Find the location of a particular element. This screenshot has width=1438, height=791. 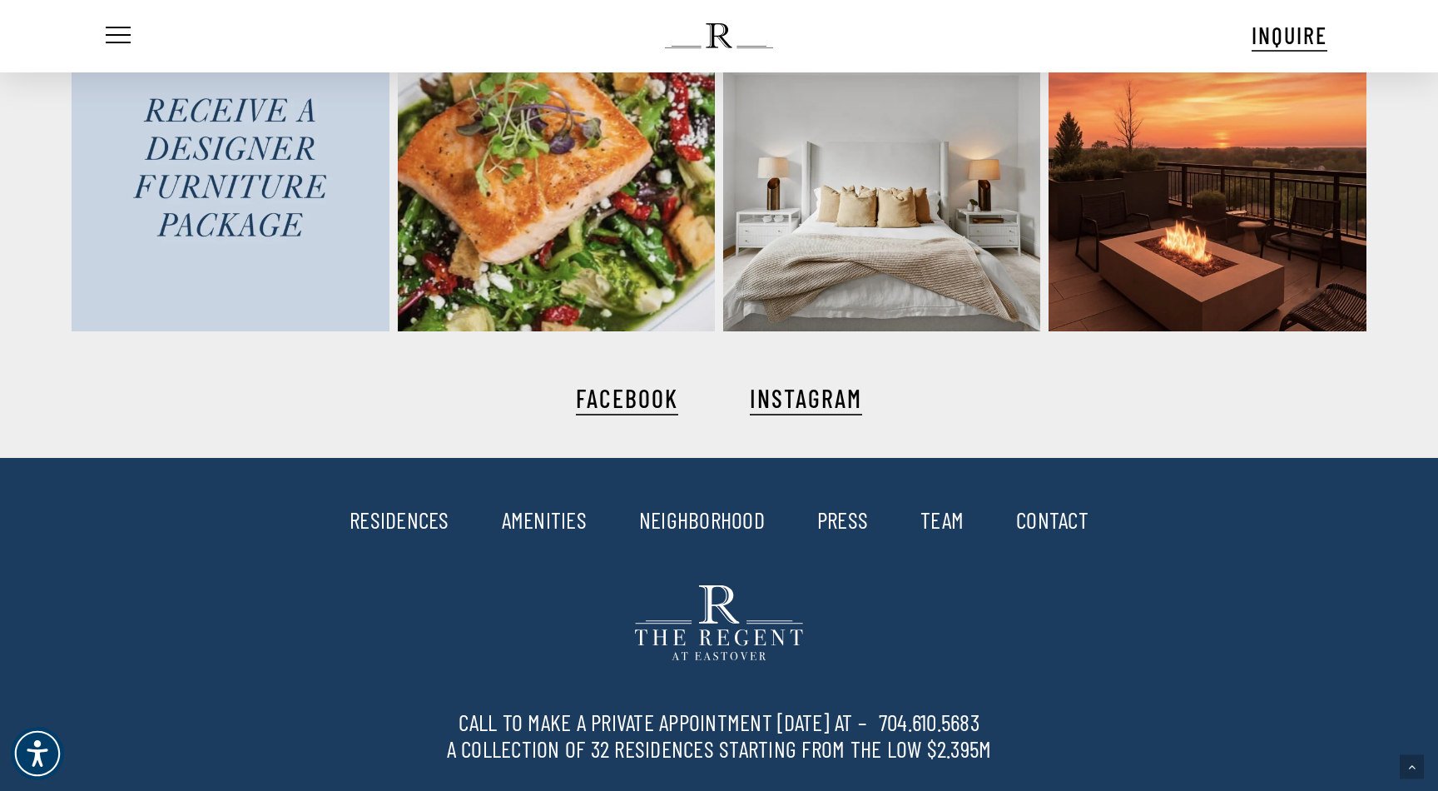

div: Accessibility Menu is located at coordinates (37, 753).